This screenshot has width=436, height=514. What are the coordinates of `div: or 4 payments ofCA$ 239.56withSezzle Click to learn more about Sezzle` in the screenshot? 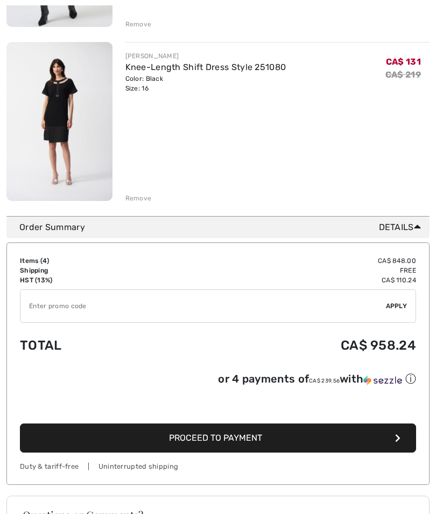 It's located at (218, 381).